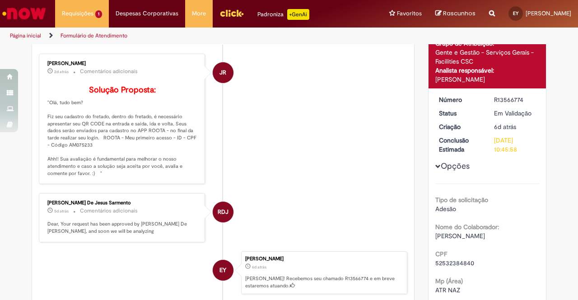 This screenshot has width=578, height=300. Describe the element at coordinates (467, 227) in the screenshot. I see `b: Nome do Colaborador:` at that location.